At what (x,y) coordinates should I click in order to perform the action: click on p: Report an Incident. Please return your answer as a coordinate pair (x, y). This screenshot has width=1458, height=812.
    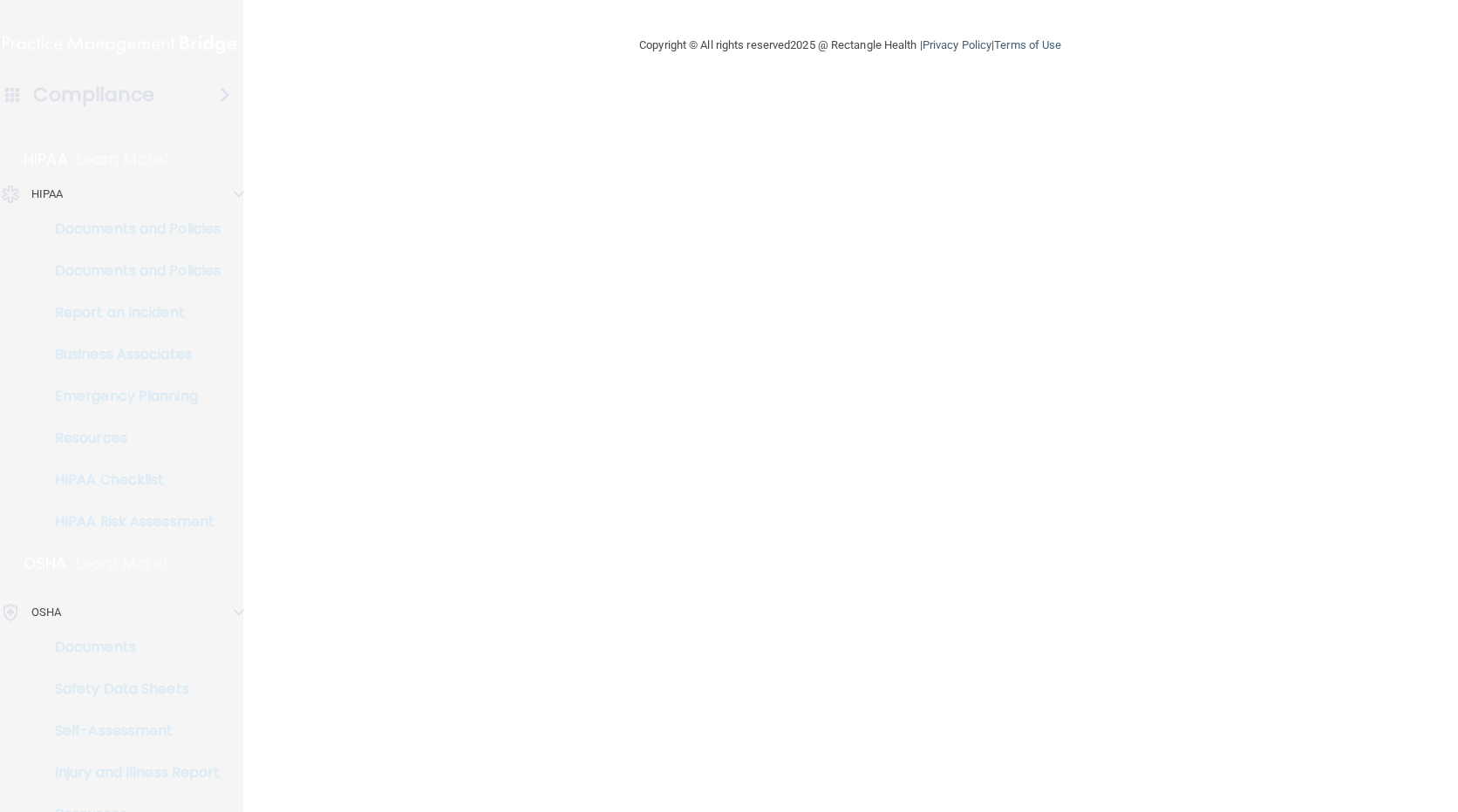
    Looking at the image, I should click on (130, 313).